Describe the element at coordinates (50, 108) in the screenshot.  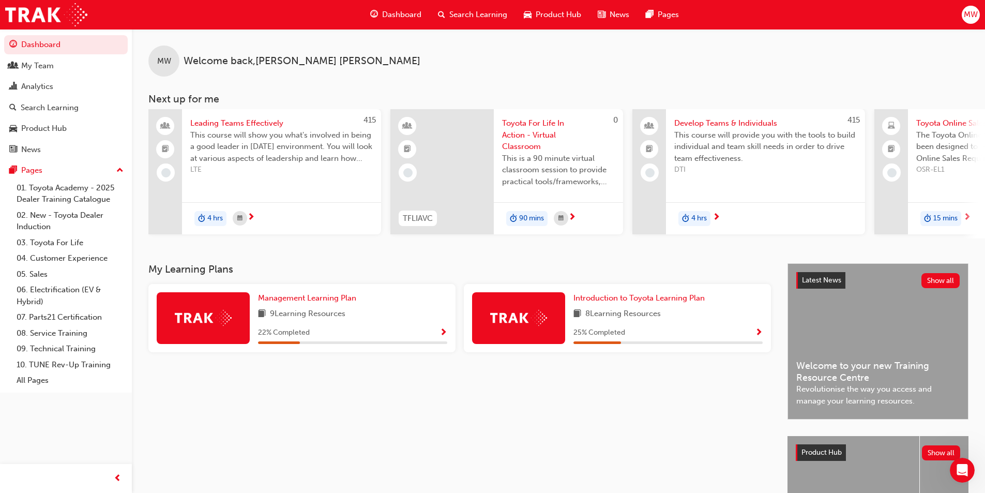
I see `div: Search Learning` at that location.